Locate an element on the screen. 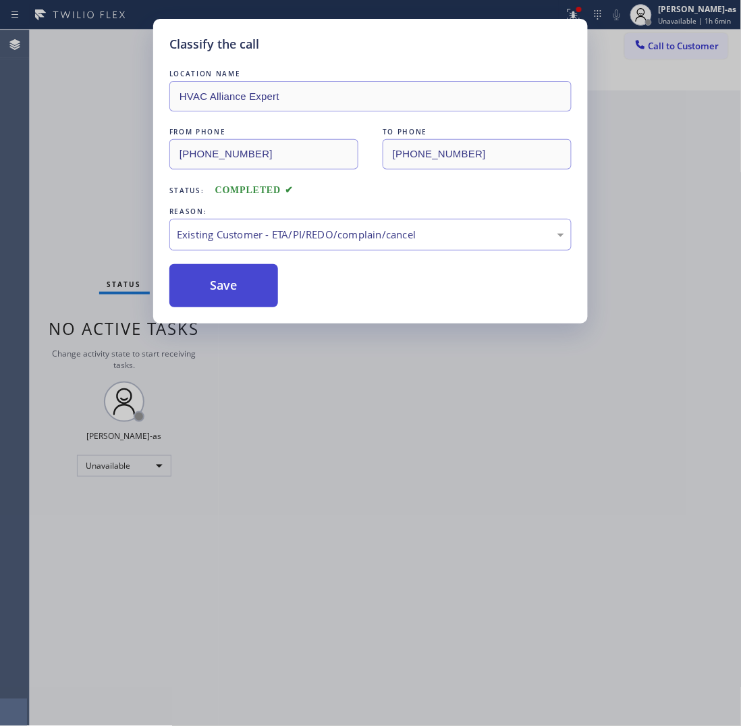 The image size is (741, 726). div: REASON: is located at coordinates (371, 211).